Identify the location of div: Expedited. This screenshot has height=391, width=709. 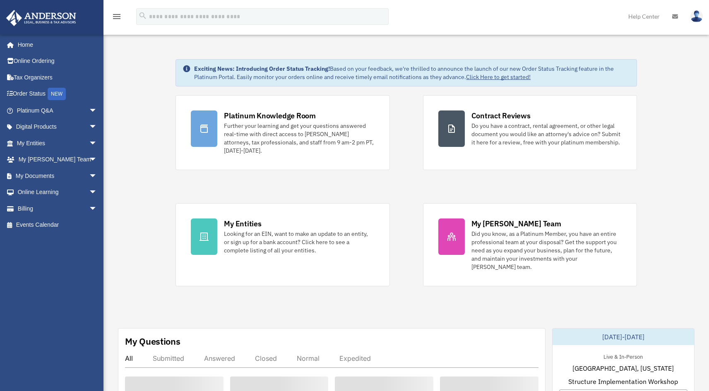
(355, 358).